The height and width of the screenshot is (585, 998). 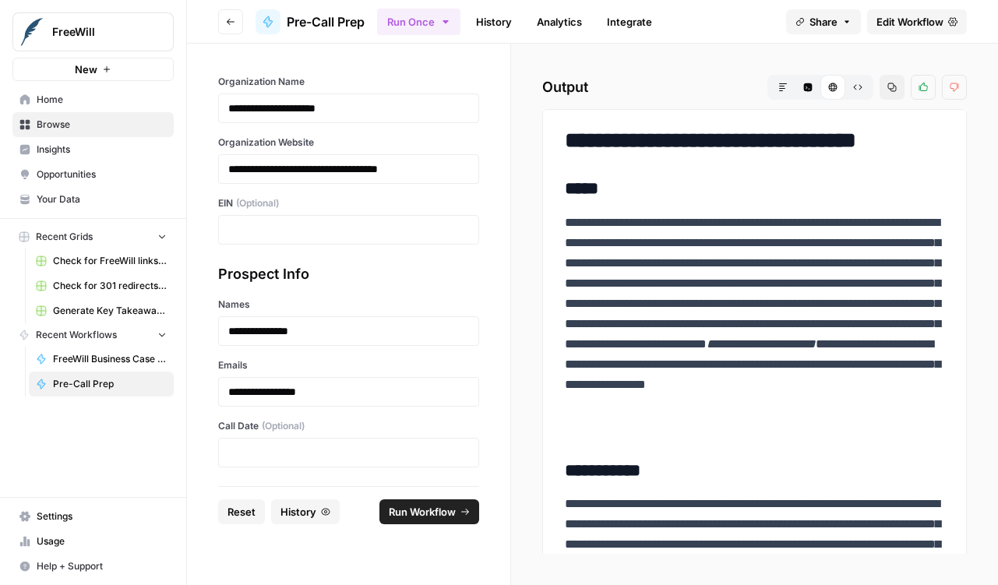 I want to click on a: Analytics, so click(x=559, y=22).